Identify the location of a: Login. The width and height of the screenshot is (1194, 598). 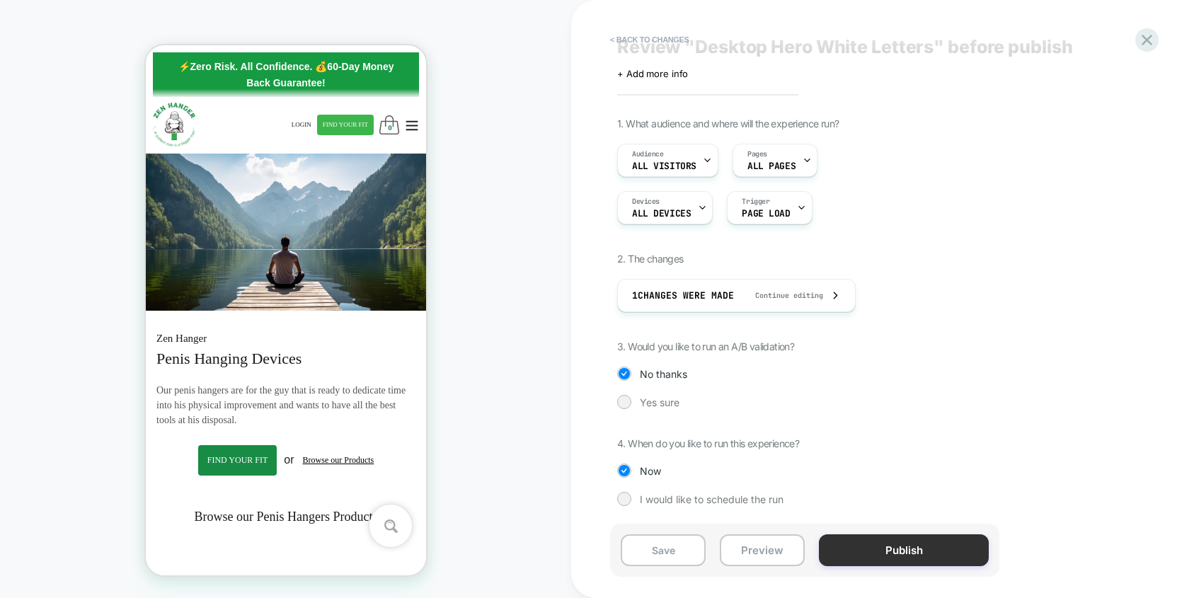
(156, 80).